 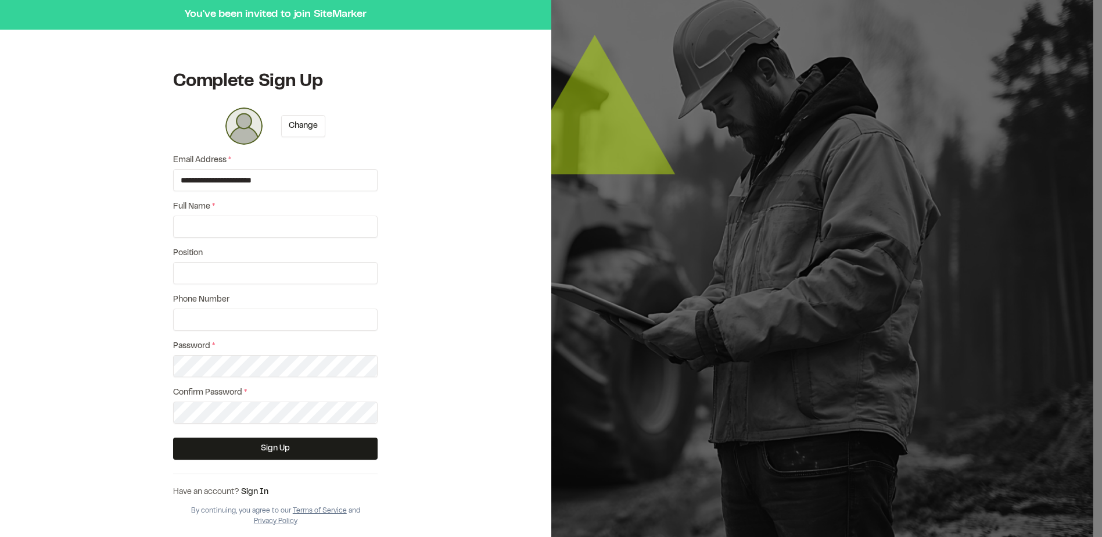 I want to click on button: Sign Up, so click(x=275, y=448).